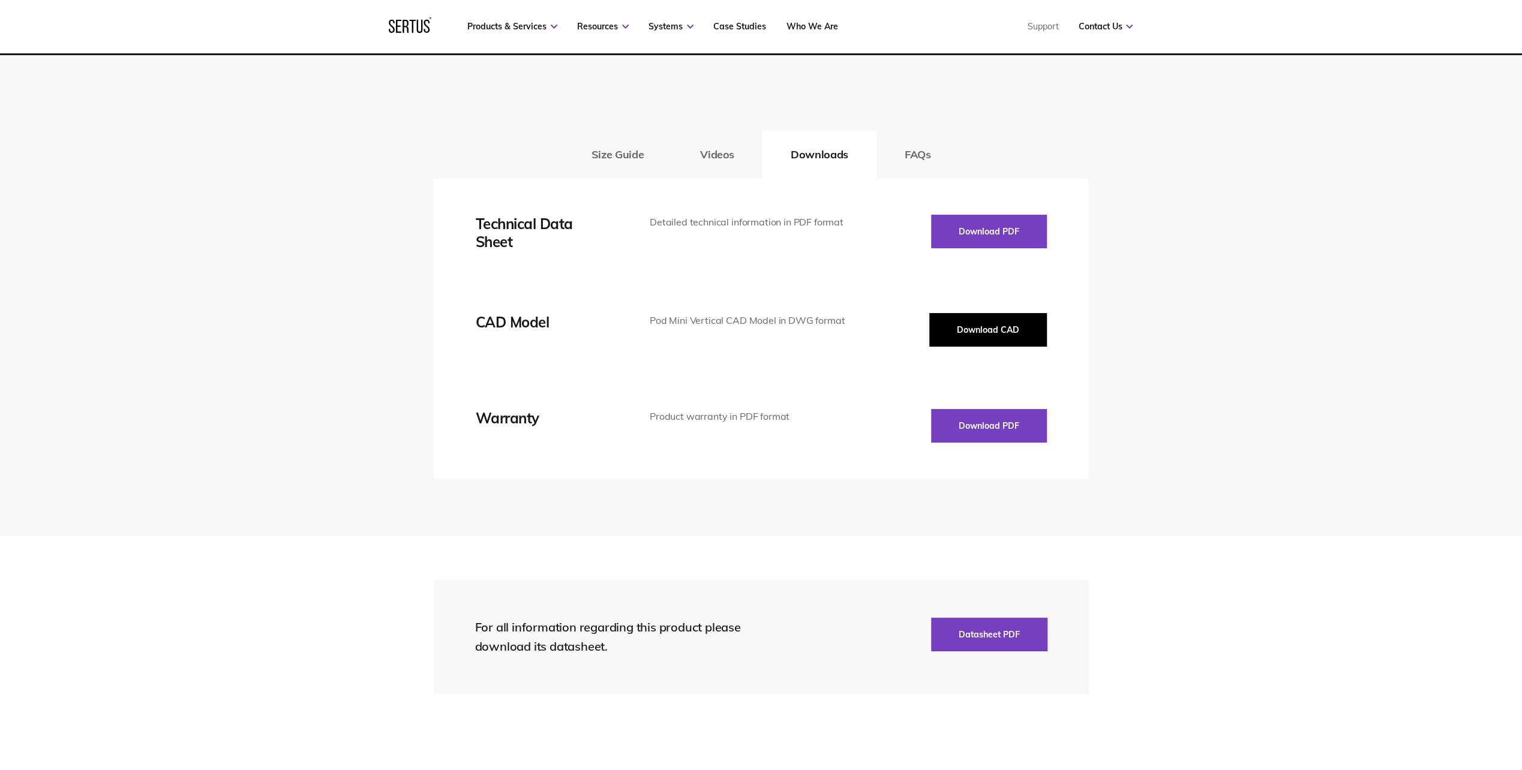 This screenshot has height=770, width=1522. I want to click on div: Product warranty in PDF format, so click(749, 417).